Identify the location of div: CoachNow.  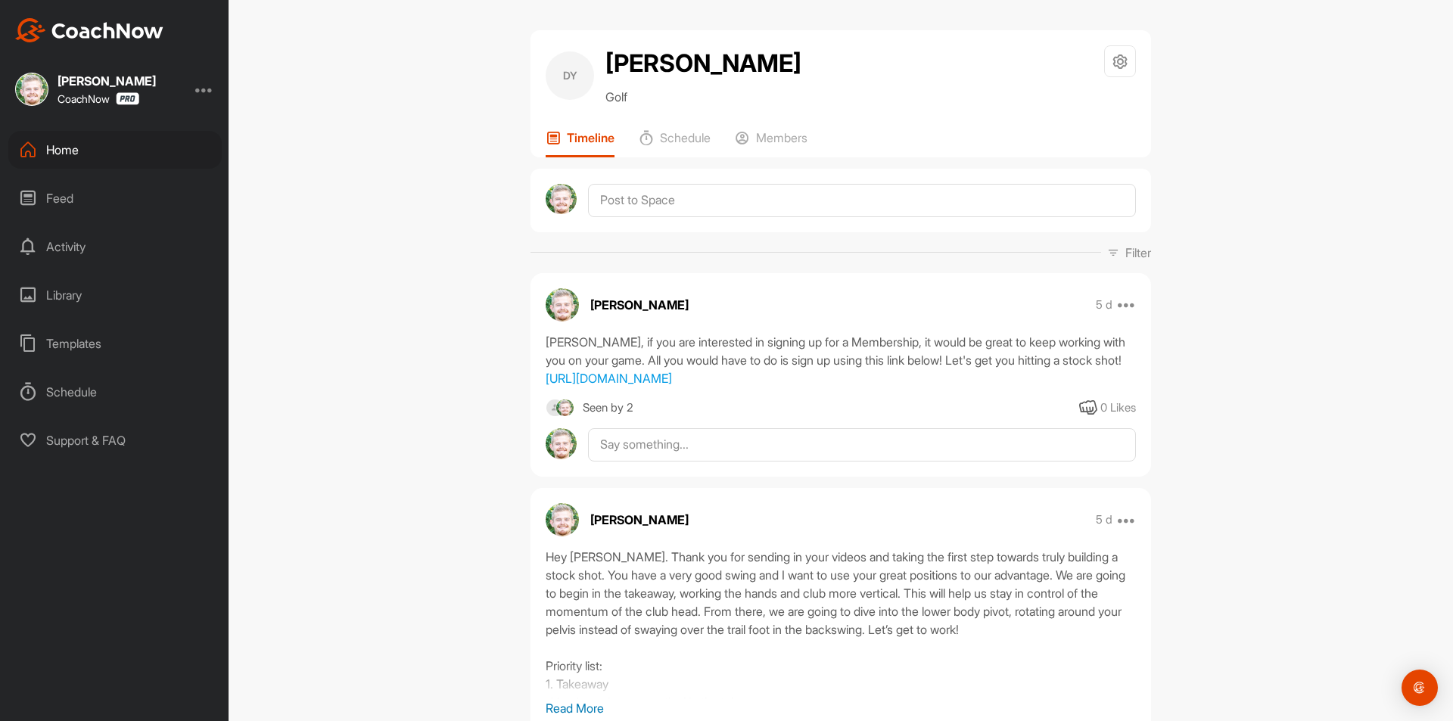
(98, 98).